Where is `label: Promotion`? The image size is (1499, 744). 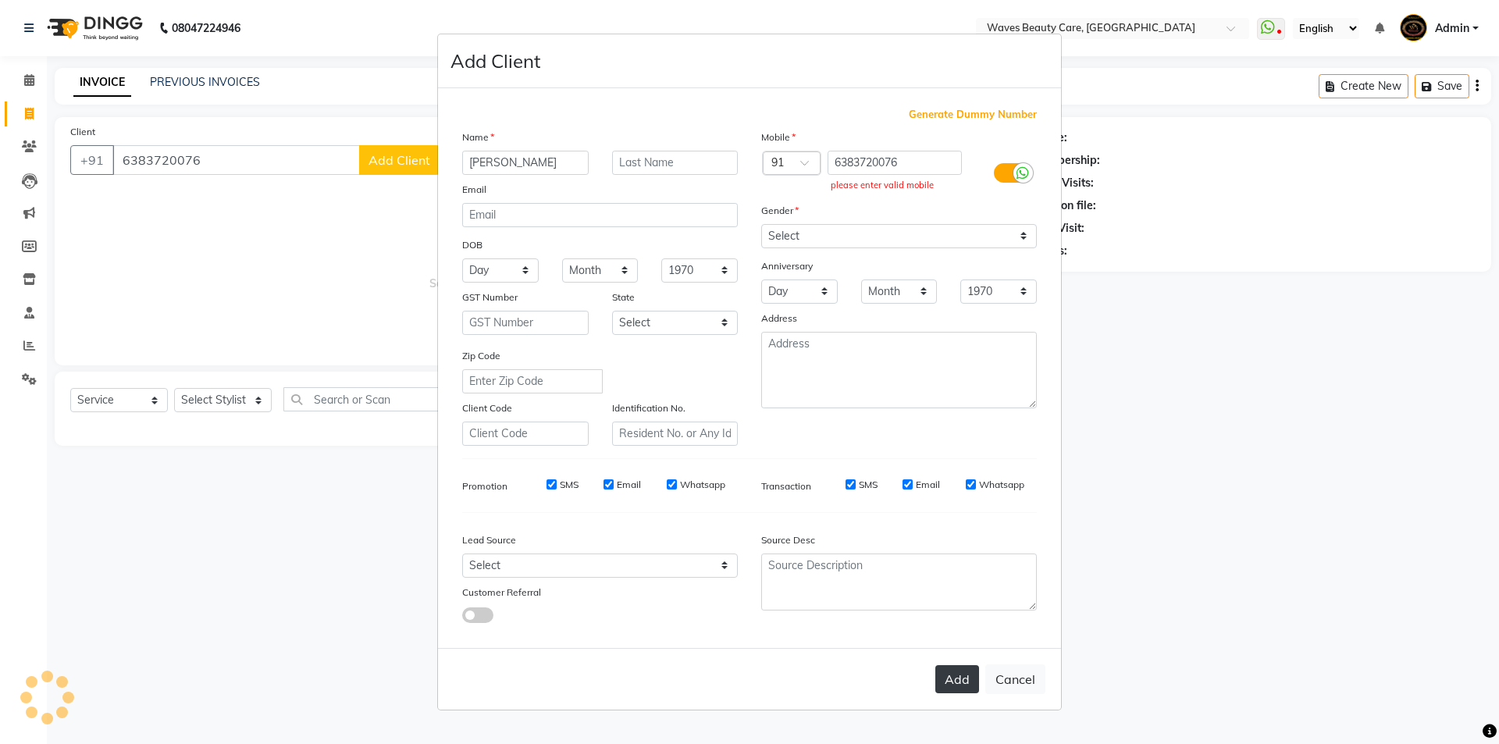
label: Promotion is located at coordinates (485, 486).